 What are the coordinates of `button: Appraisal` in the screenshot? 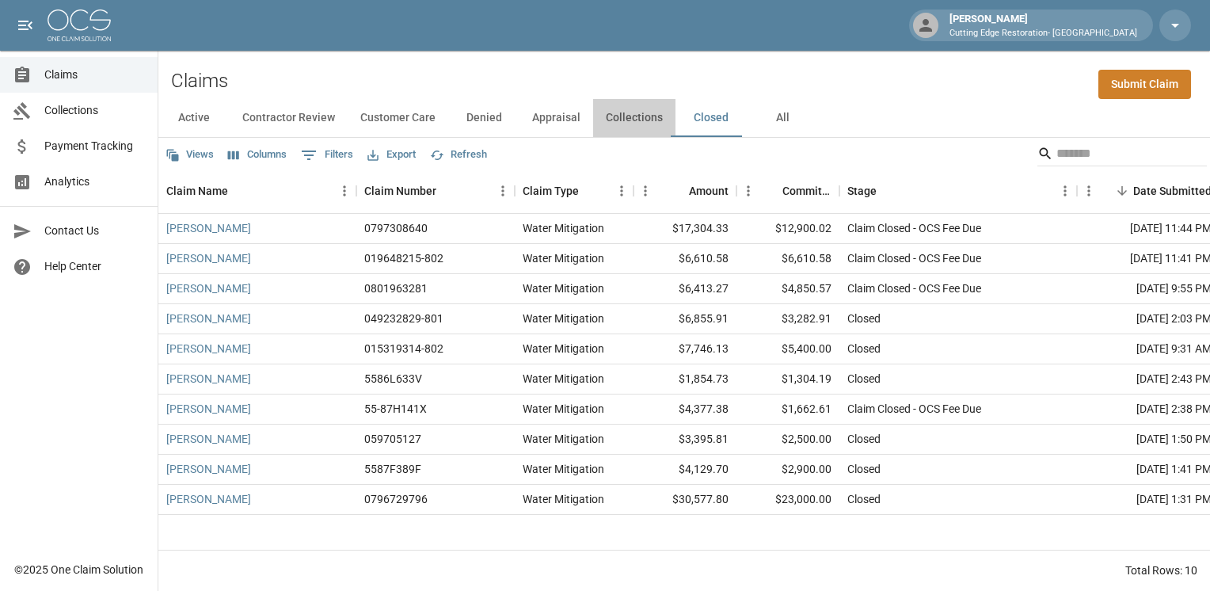 It's located at (556, 118).